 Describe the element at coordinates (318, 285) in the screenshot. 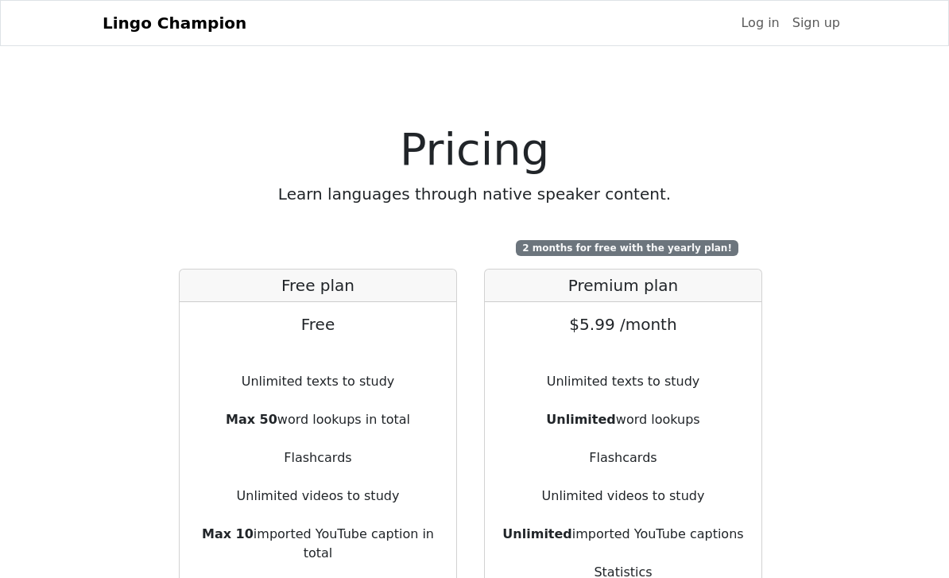

I see `h5: Free plan` at that location.